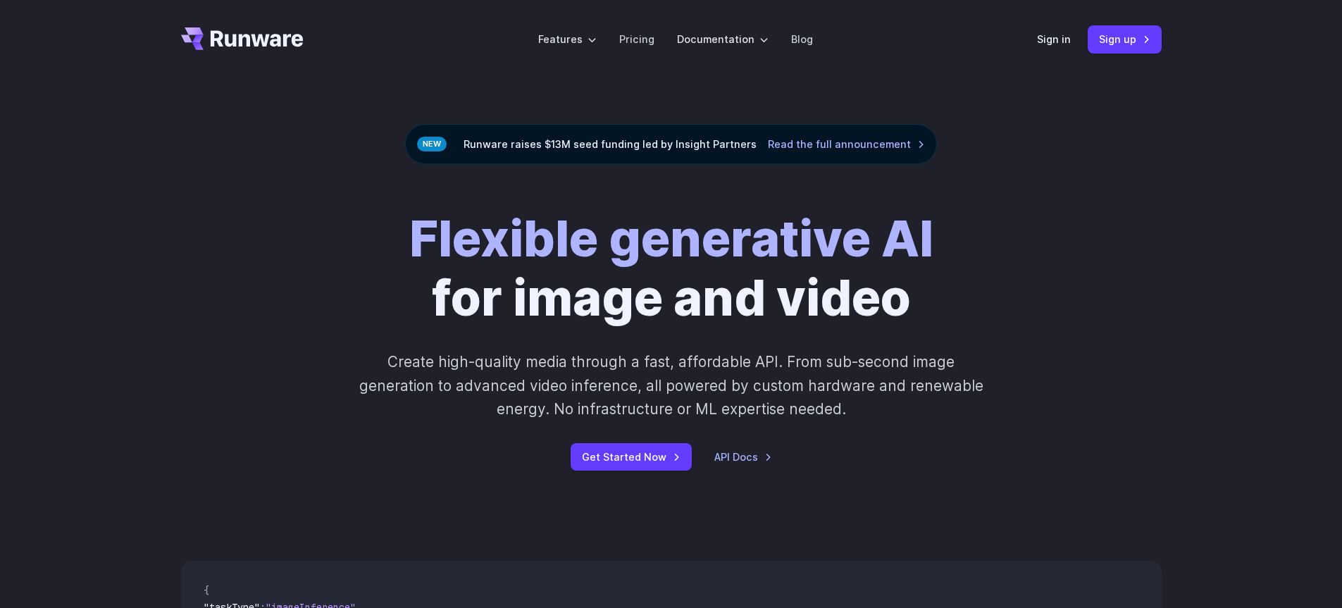  I want to click on a: Sign up, so click(1124, 39).